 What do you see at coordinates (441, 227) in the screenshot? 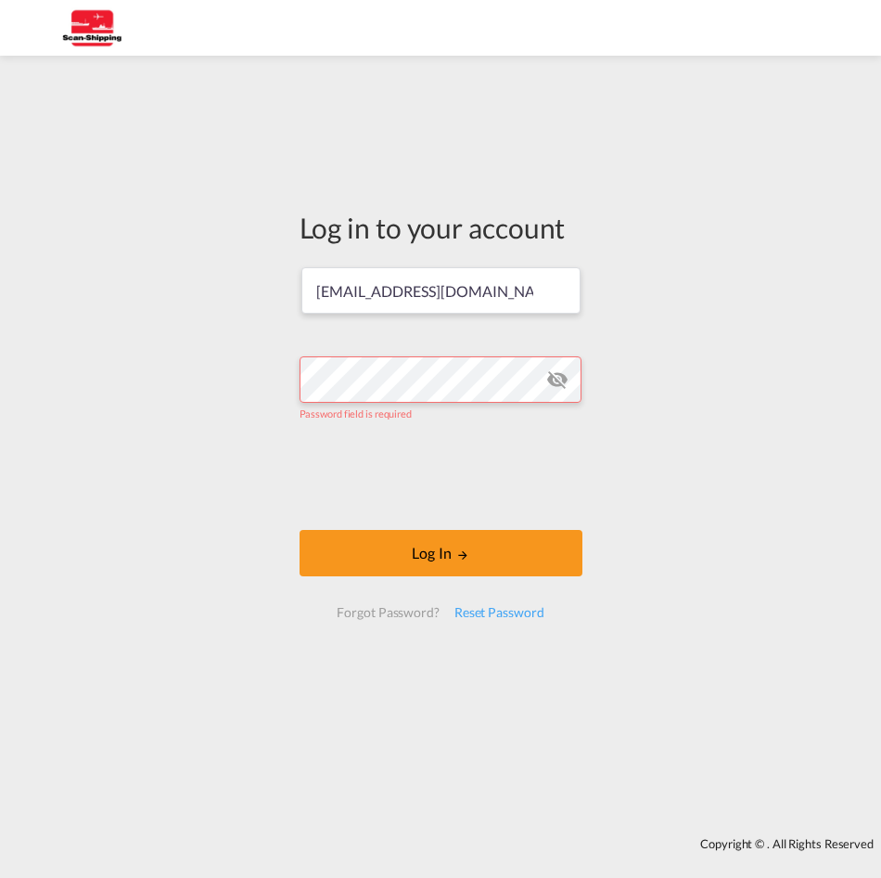
I see `div: Log in to your account` at bounding box center [441, 227].